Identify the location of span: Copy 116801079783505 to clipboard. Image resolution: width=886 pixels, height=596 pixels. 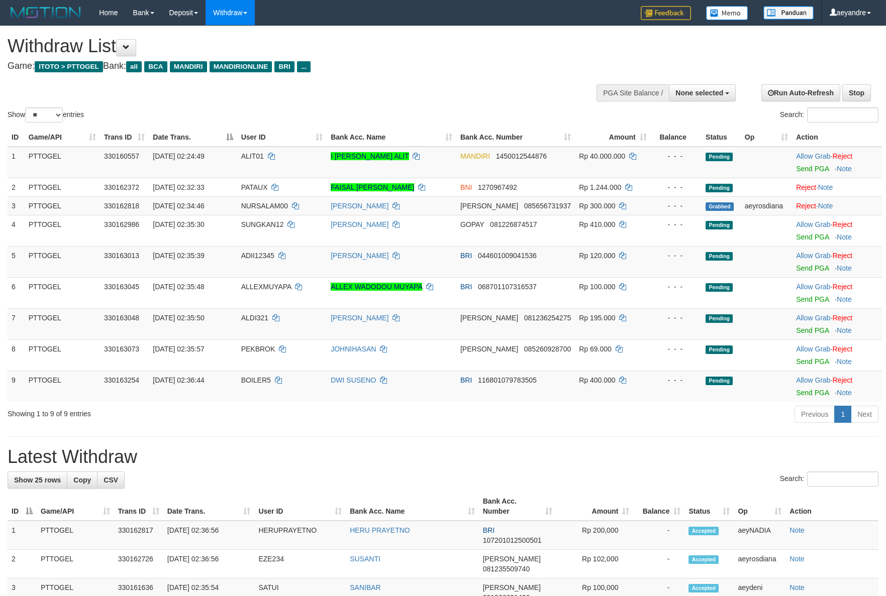
(507, 380).